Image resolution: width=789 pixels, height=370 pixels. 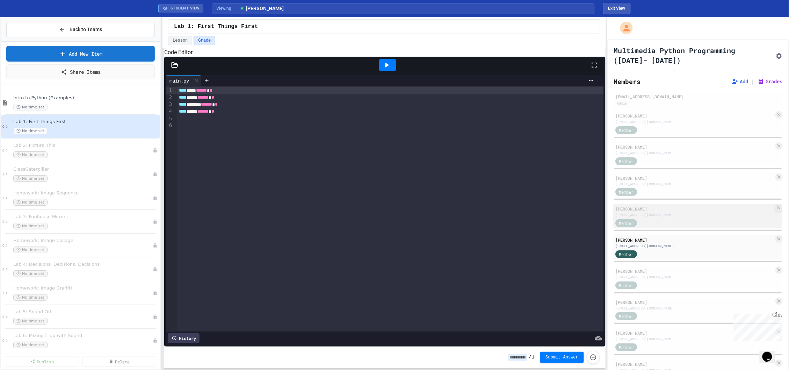 What do you see at coordinates (170, 119) in the screenshot?
I see `div: 5` at bounding box center [170, 119].